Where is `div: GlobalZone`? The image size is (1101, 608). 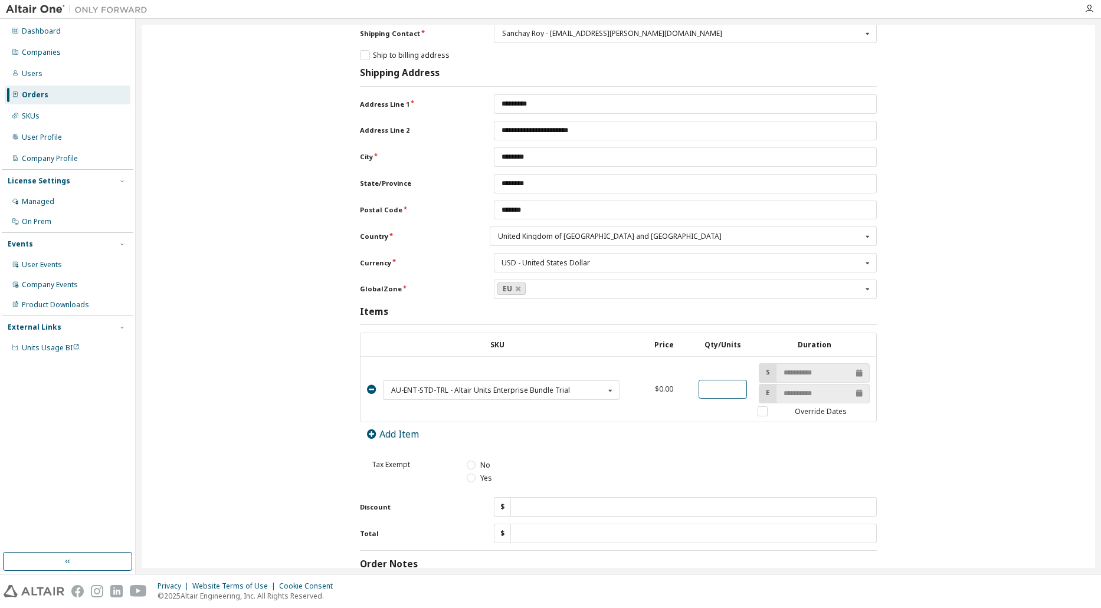 div: GlobalZone is located at coordinates (685, 289).